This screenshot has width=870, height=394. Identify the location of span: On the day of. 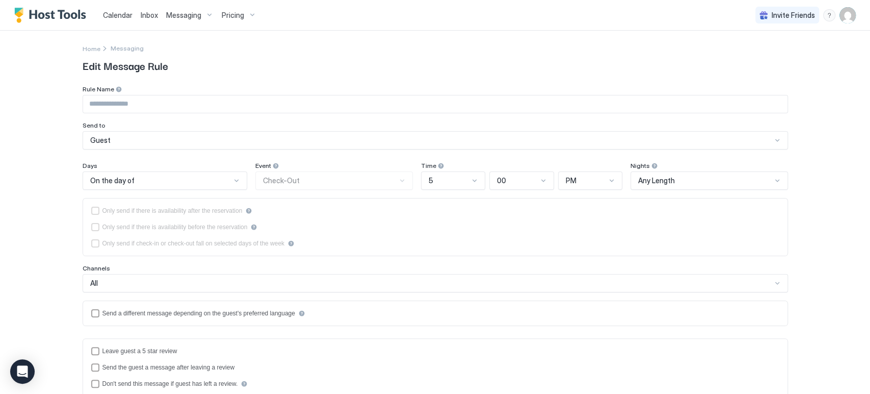
(112, 180).